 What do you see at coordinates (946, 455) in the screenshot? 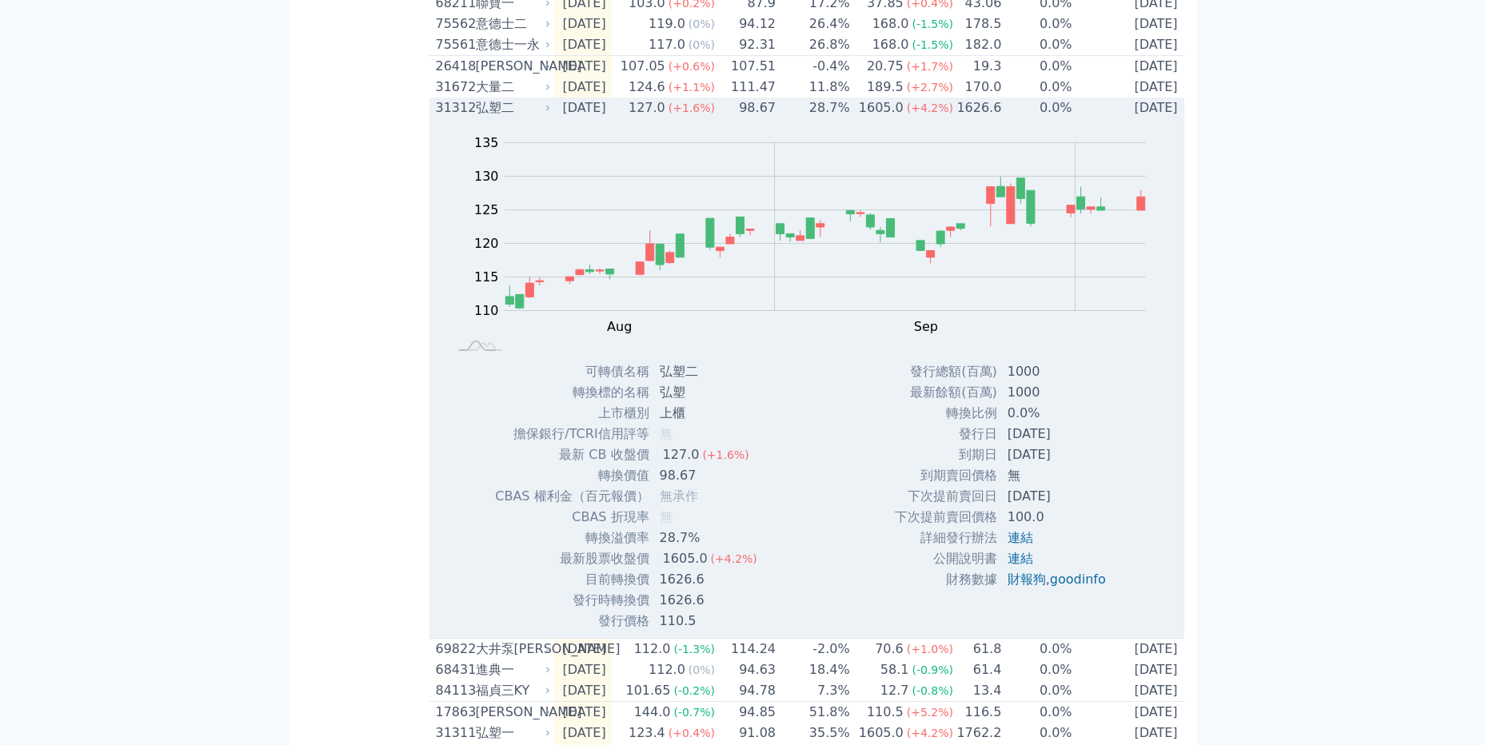
I see `td: 到期日` at bounding box center [946, 455].